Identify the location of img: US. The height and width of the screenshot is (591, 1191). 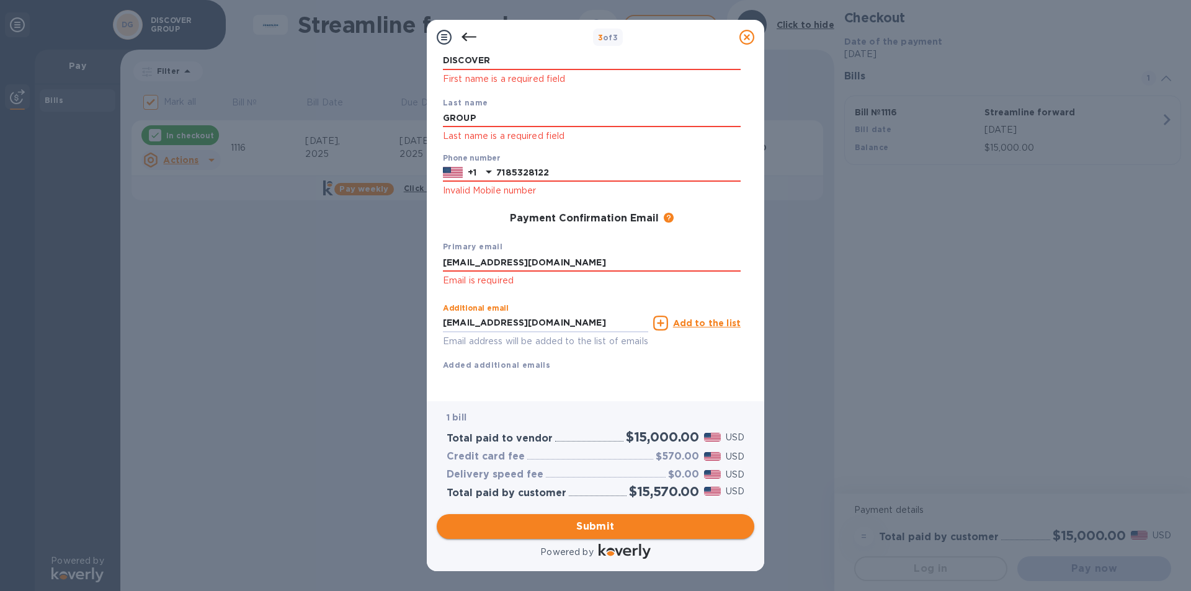
(453, 172).